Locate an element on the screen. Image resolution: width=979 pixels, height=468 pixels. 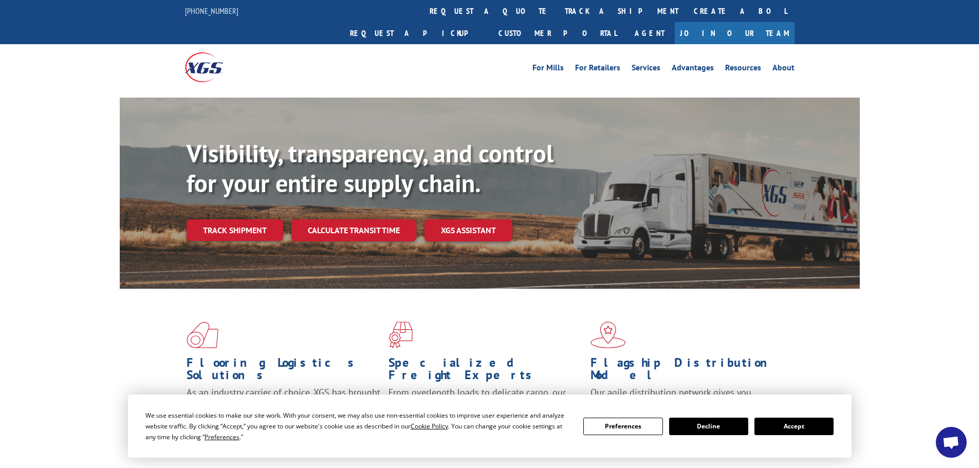
button: Decline is located at coordinates (709, 427).